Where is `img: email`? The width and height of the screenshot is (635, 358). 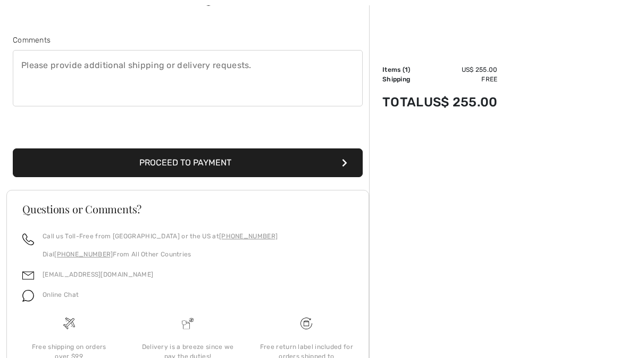 img: email is located at coordinates (28, 276).